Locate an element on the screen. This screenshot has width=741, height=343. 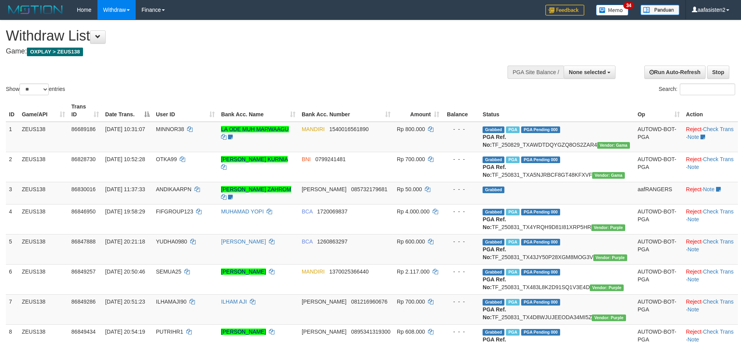
td: 3 is located at coordinates (12, 193).